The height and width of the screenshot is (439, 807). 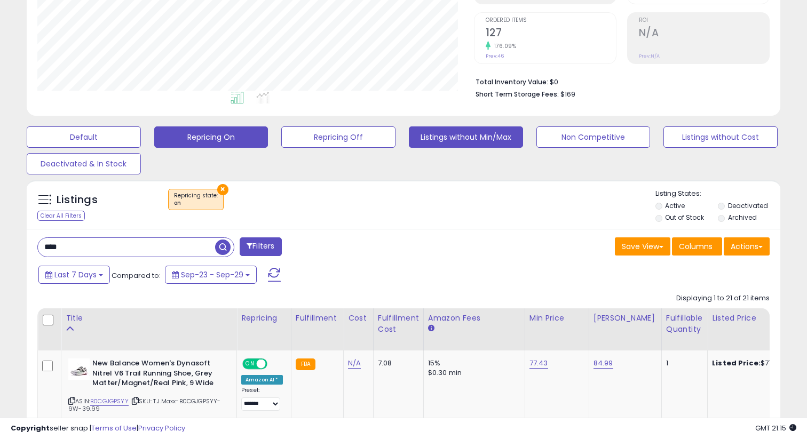 I want to click on span: ON, so click(x=250, y=364).